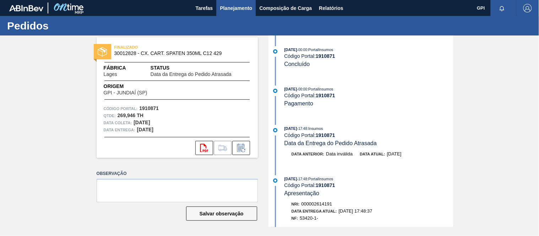  What do you see at coordinates (136, 86) in the screenshot?
I see `span: Origem` at bounding box center [136, 86].